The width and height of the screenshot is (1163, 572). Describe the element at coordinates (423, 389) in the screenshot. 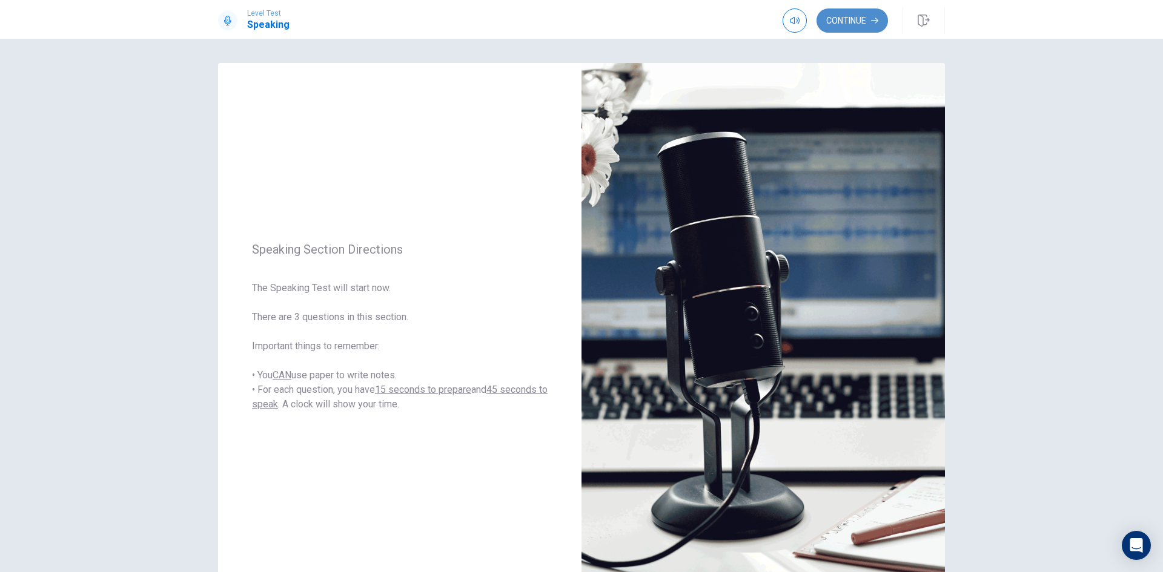

I see `u: 15 seconds to prepare` at that location.